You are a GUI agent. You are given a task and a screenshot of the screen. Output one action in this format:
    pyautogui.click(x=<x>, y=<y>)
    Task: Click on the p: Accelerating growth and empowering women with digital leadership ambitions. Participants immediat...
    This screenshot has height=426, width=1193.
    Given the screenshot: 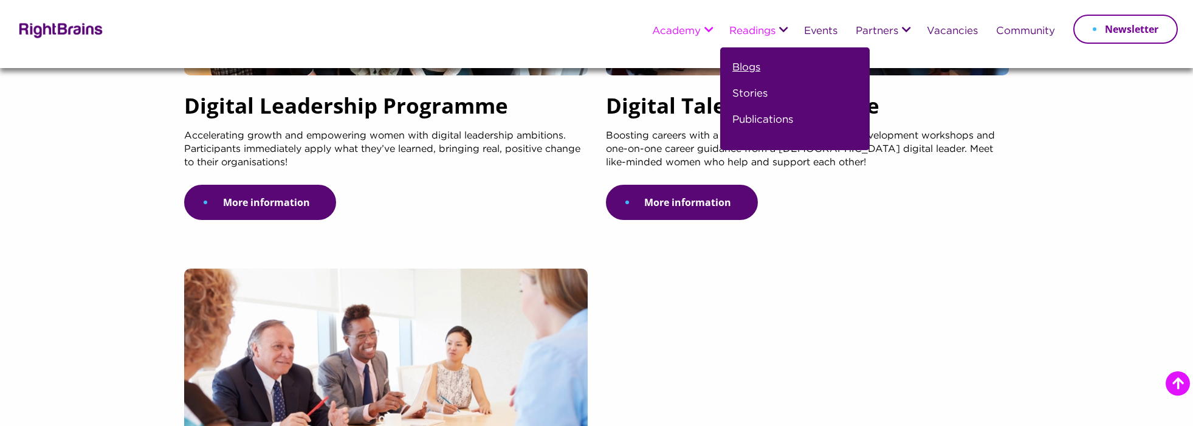 What is the action you would take?
    pyautogui.click(x=386, y=157)
    